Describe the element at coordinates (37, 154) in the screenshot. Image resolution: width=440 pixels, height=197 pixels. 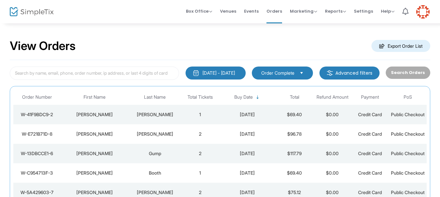
I see `div: W-13DBCCE1-6` at that location.